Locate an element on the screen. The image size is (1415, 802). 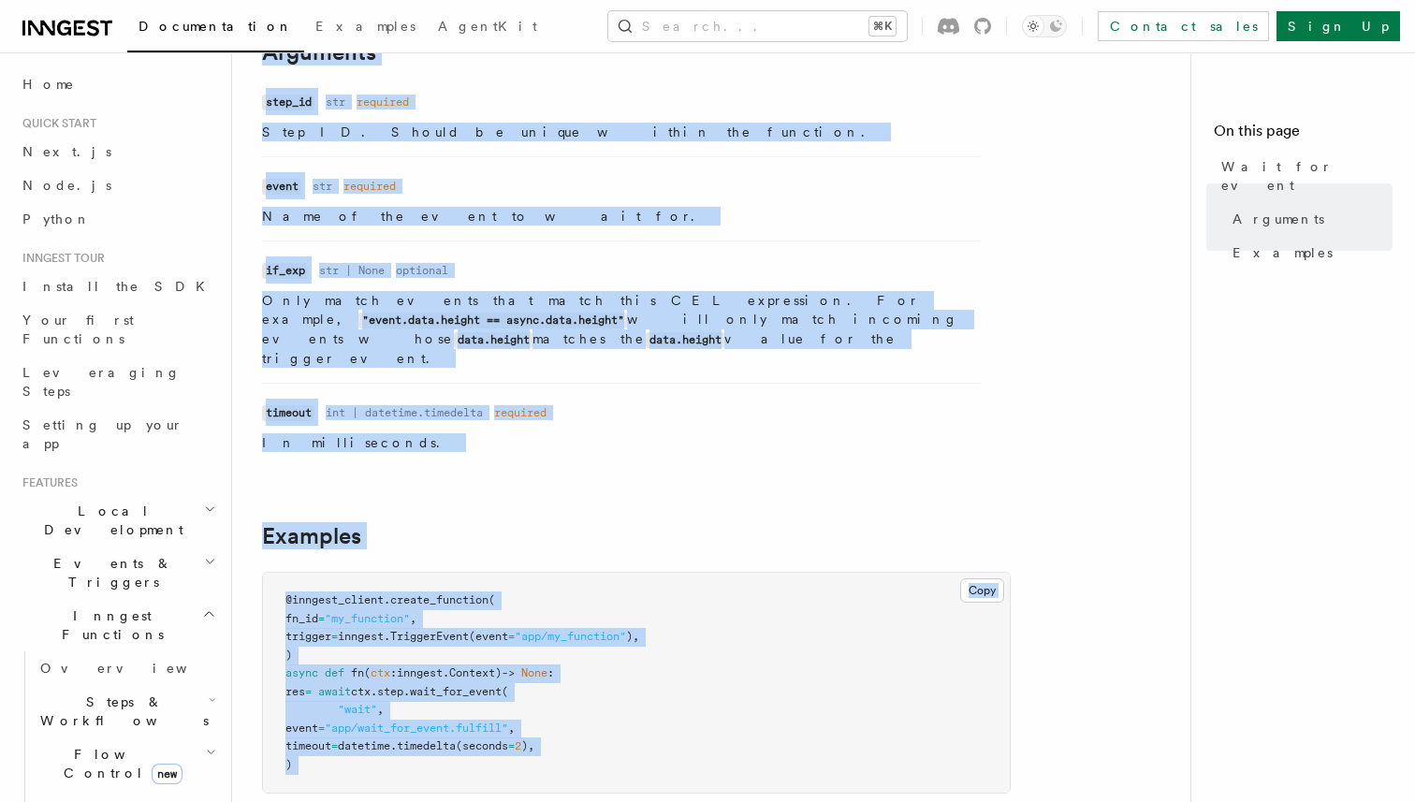
span: trigger is located at coordinates (308, 637).